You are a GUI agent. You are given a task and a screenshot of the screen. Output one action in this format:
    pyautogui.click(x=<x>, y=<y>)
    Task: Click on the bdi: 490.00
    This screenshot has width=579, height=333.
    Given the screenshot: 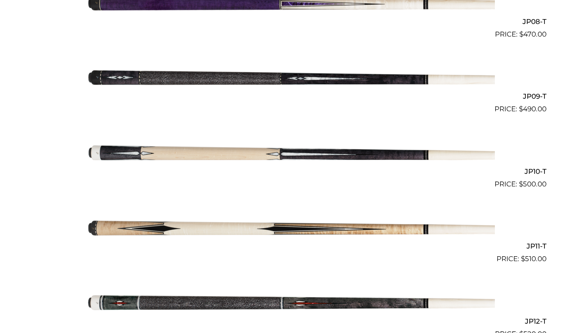 What is the action you would take?
    pyautogui.click(x=533, y=109)
    